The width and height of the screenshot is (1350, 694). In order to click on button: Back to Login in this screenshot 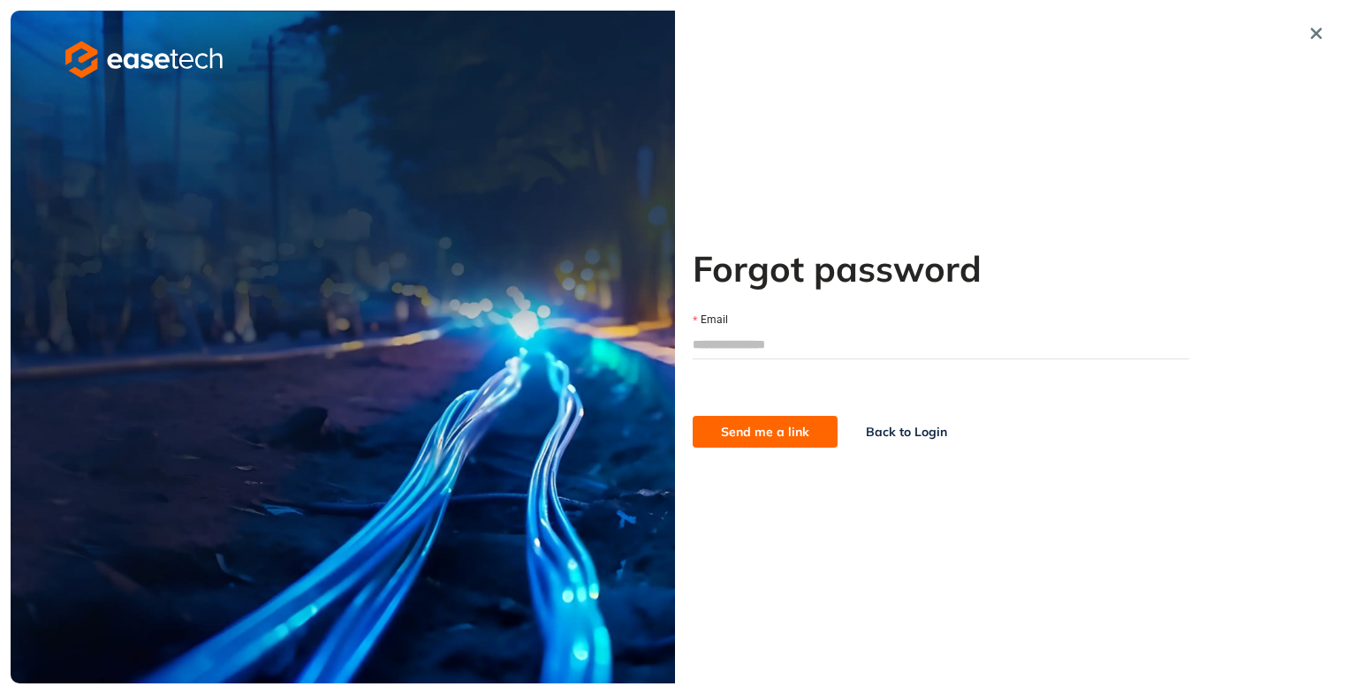, I will do `click(906, 432)`.